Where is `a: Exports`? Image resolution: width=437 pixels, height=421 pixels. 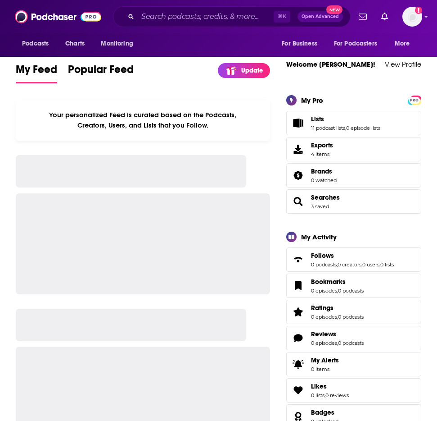 a: Exports is located at coordinates (354, 149).